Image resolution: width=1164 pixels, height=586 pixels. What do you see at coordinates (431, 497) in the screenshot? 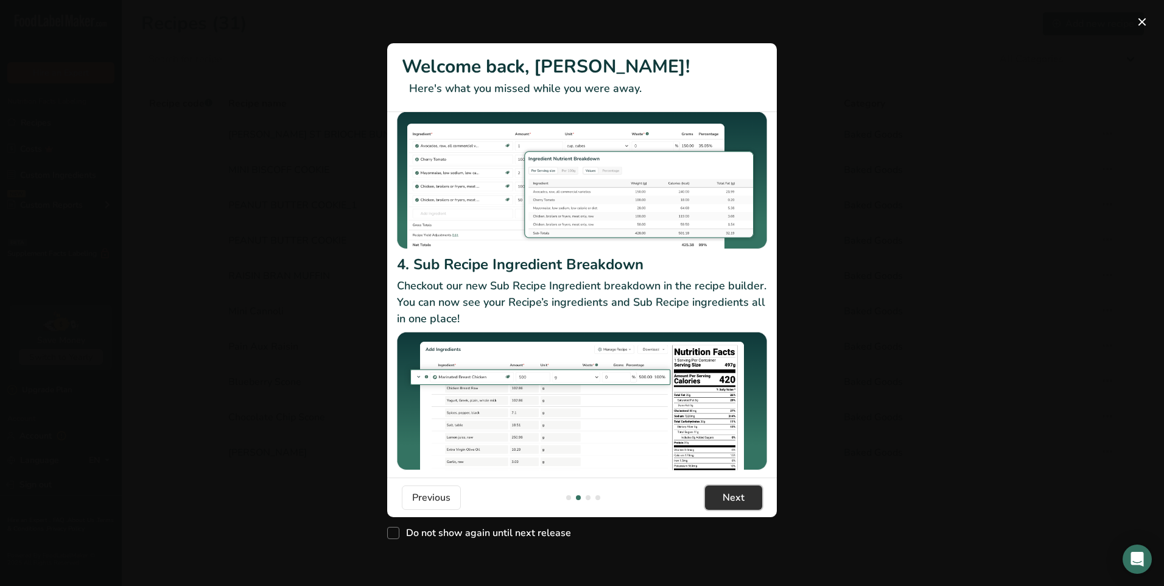
I see `span: Previous` at bounding box center [431, 497].